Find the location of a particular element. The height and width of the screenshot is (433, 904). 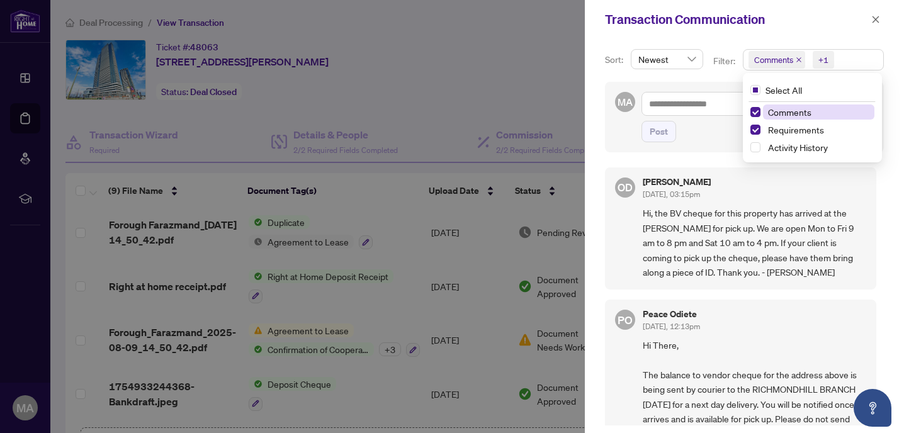

button: Post is located at coordinates (658, 132).